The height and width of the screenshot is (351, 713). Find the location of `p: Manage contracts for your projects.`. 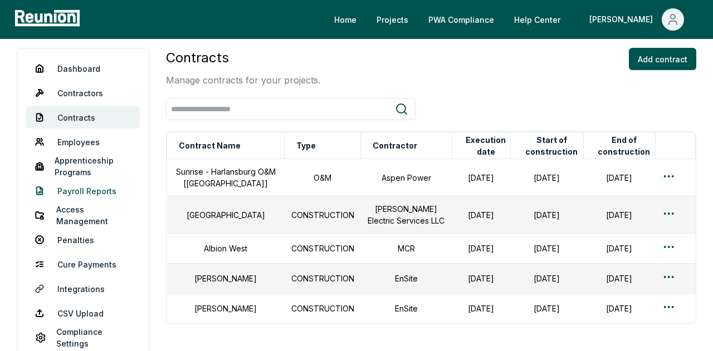

p: Manage contracts for your projects. is located at coordinates (243, 80).